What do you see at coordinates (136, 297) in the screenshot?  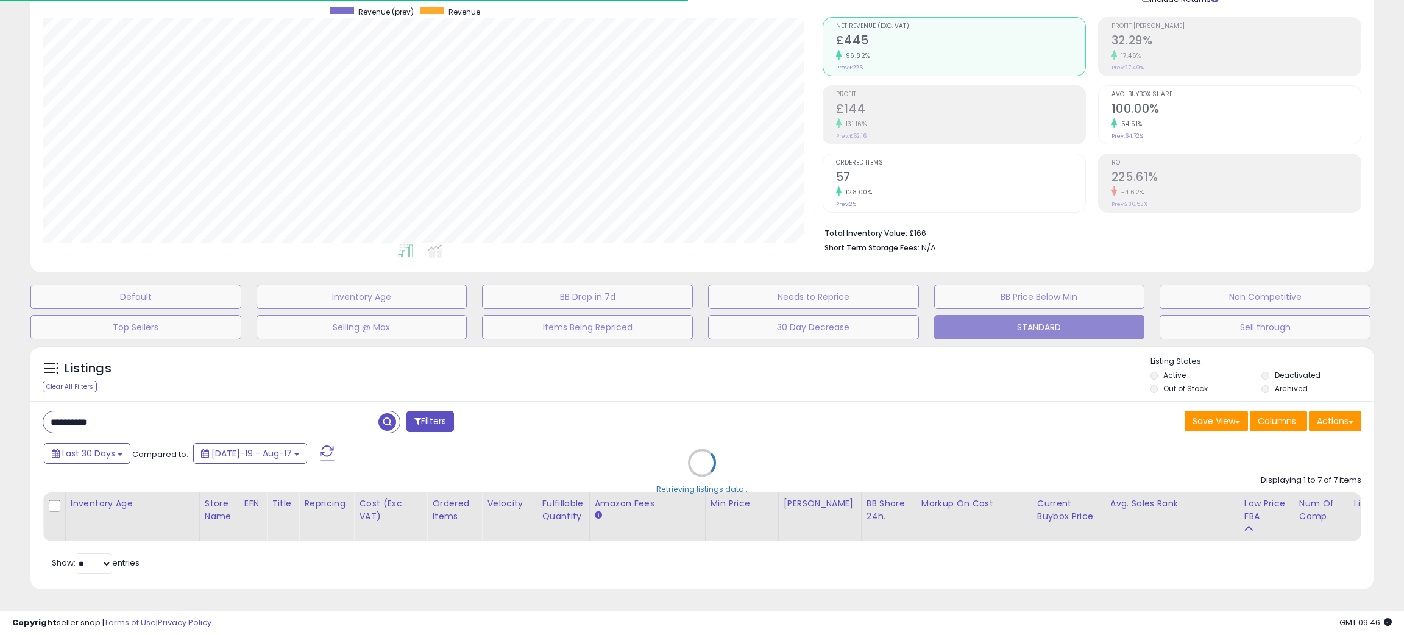 I see `button: Default` at bounding box center [136, 297].